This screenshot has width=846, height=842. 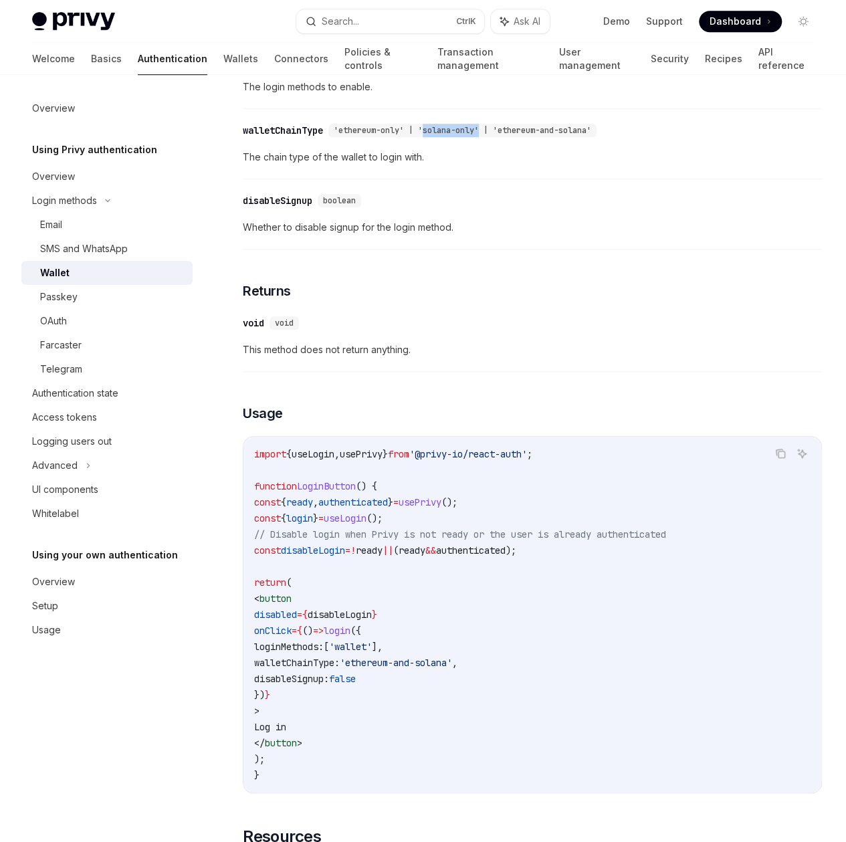 What do you see at coordinates (532, 87) in the screenshot?
I see `span: The login methods to enable.` at bounding box center [532, 87].